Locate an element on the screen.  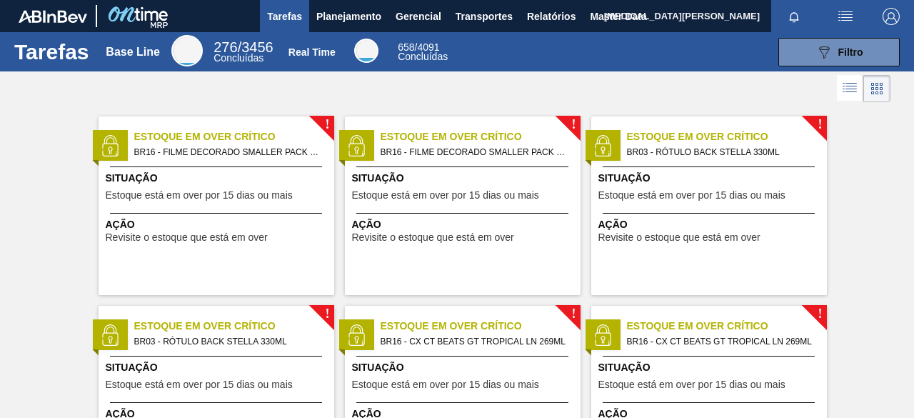
span: Planejamento is located at coordinates (349, 16).